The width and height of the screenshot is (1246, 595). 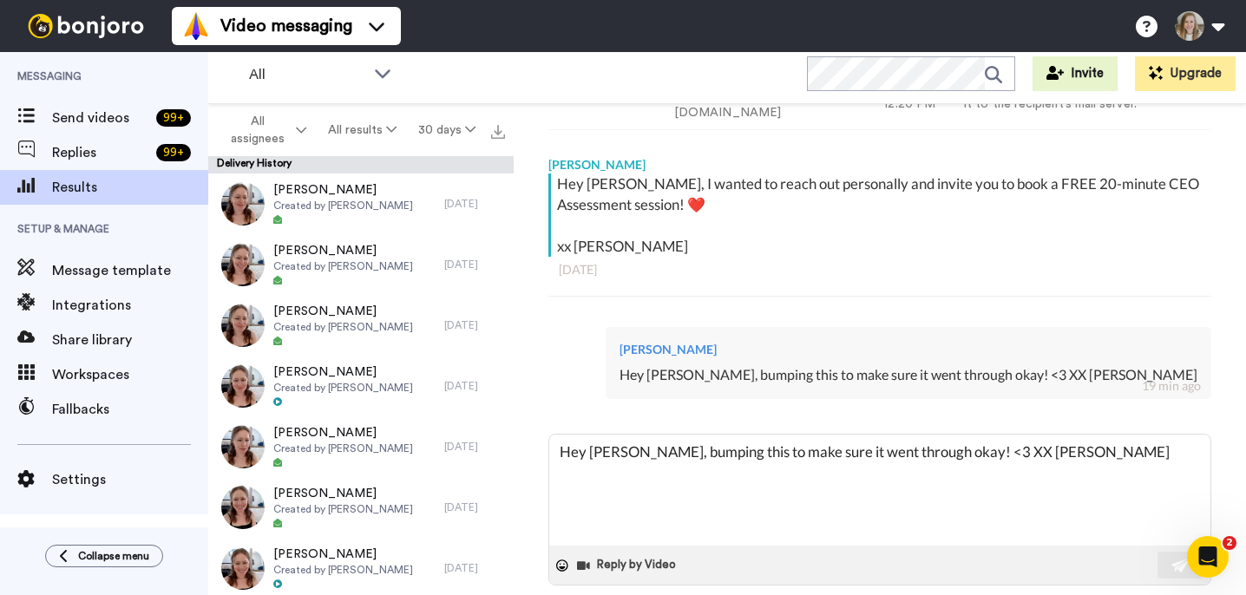 I want to click on span: Collapse menu, so click(x=114, y=556).